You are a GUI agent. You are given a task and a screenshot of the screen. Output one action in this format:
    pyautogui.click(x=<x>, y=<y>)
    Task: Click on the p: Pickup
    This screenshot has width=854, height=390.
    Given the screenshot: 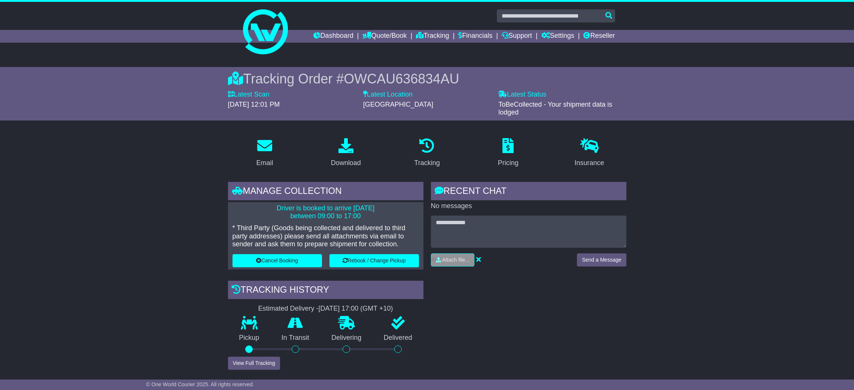 What is the action you would take?
    pyautogui.click(x=249, y=338)
    